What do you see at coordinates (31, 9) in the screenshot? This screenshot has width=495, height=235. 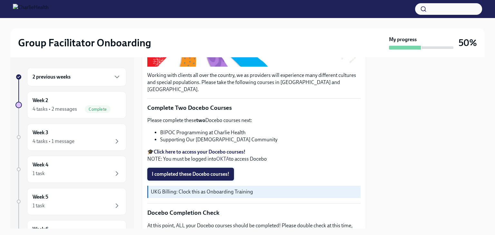 I see `img: CharlieHealth` at bounding box center [31, 9].